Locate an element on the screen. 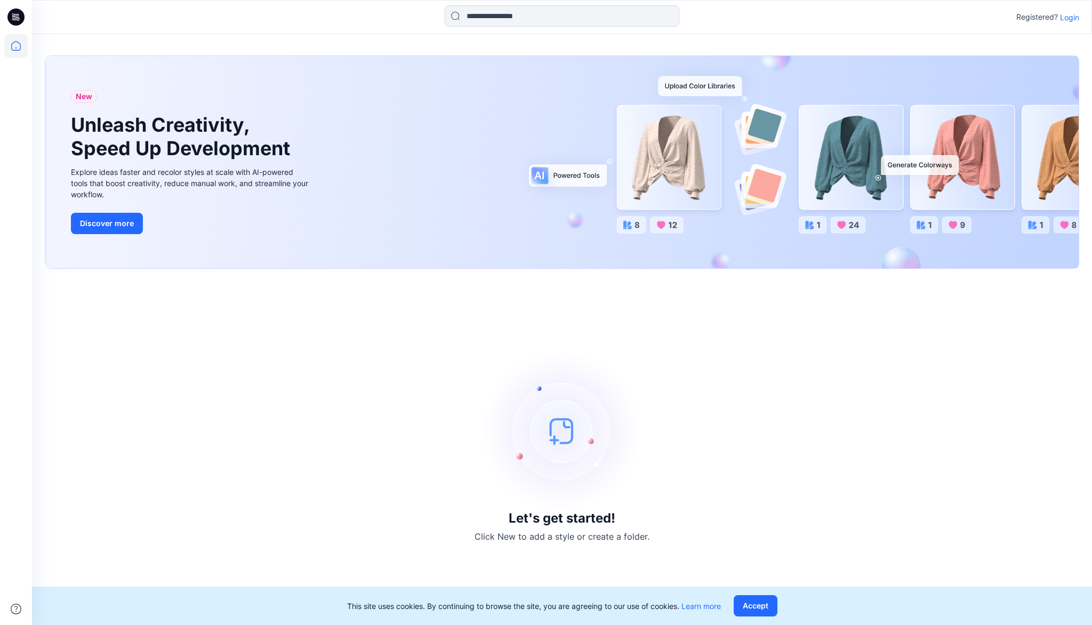 This screenshot has height=625, width=1092. button: Discover more is located at coordinates (107, 223).